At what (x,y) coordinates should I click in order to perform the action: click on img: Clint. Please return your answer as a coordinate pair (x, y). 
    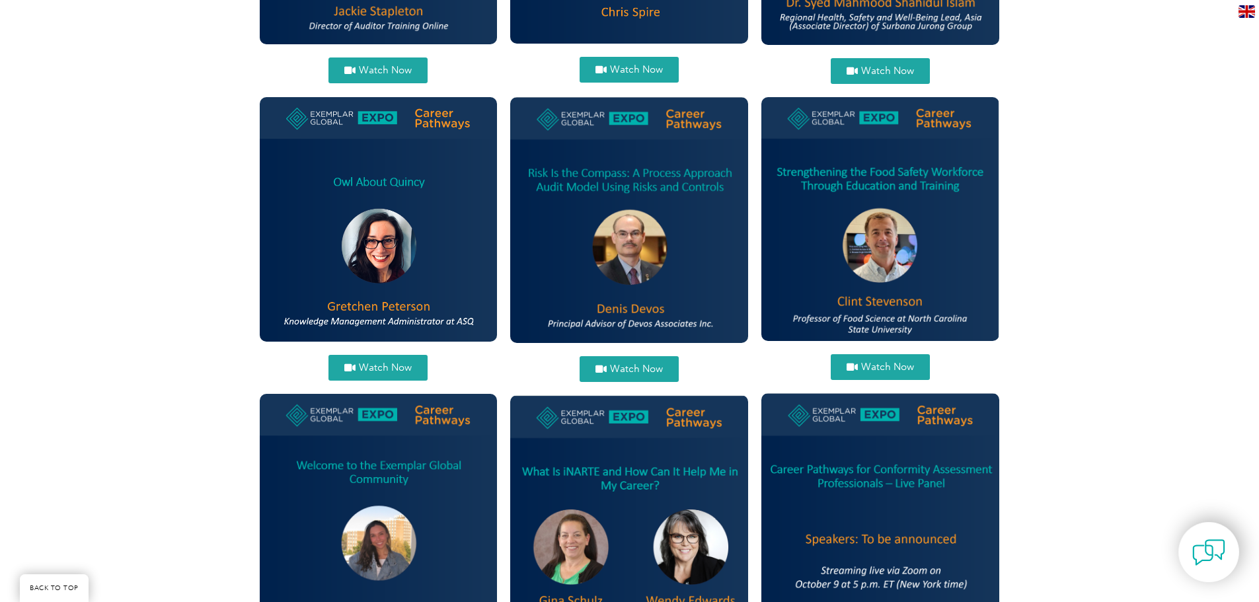
    Looking at the image, I should click on (880, 219).